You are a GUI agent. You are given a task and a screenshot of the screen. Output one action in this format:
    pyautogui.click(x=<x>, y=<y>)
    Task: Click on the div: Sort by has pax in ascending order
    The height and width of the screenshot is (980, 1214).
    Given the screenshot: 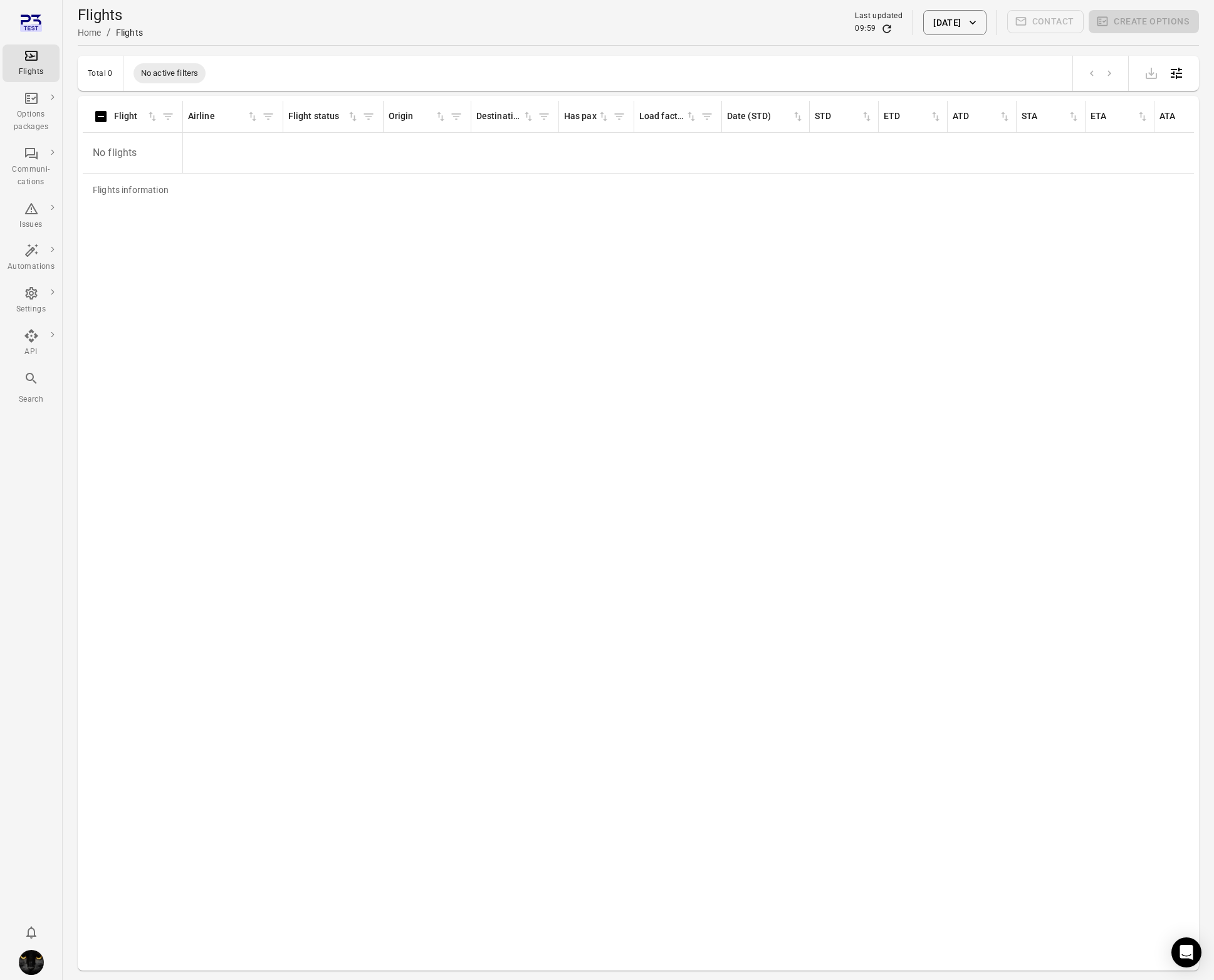 What is the action you would take?
    pyautogui.click(x=587, y=116)
    